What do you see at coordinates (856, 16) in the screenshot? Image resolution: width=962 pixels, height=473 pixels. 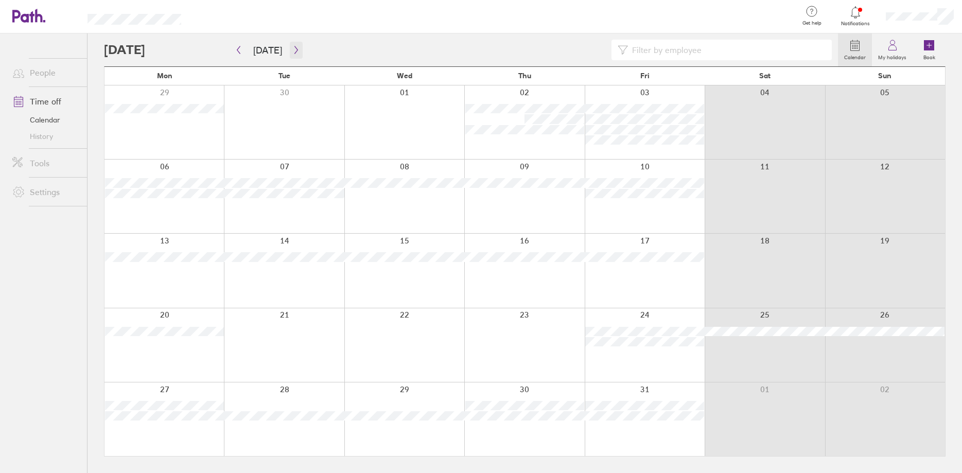 I see `a: Notifications` at bounding box center [856, 16].